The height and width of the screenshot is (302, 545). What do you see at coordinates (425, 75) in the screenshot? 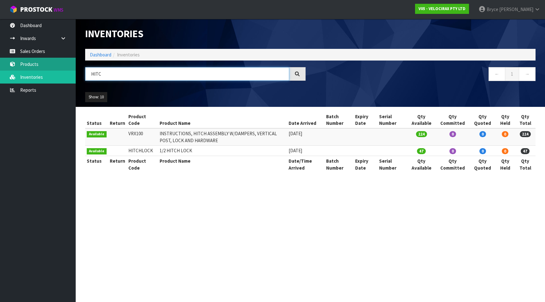
I see `nav: Page navigation` at bounding box center [425, 75].